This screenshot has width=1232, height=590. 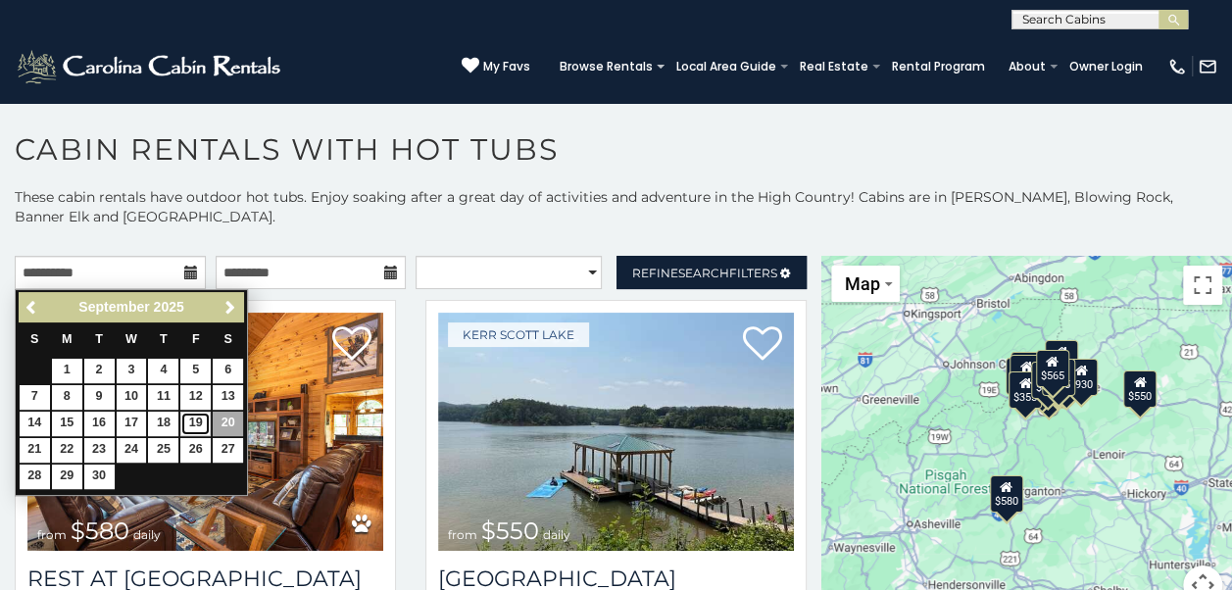 I want to click on a: Rental Program, so click(x=938, y=67).